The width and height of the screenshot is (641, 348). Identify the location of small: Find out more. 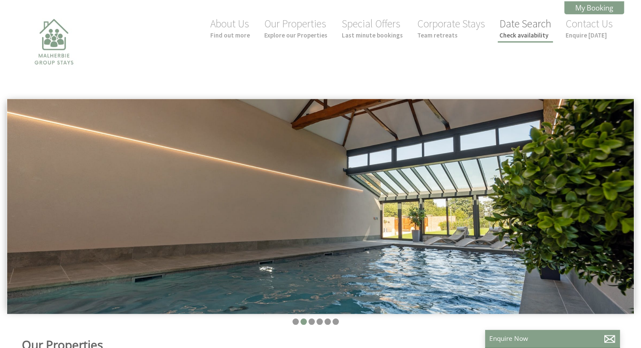
(230, 35).